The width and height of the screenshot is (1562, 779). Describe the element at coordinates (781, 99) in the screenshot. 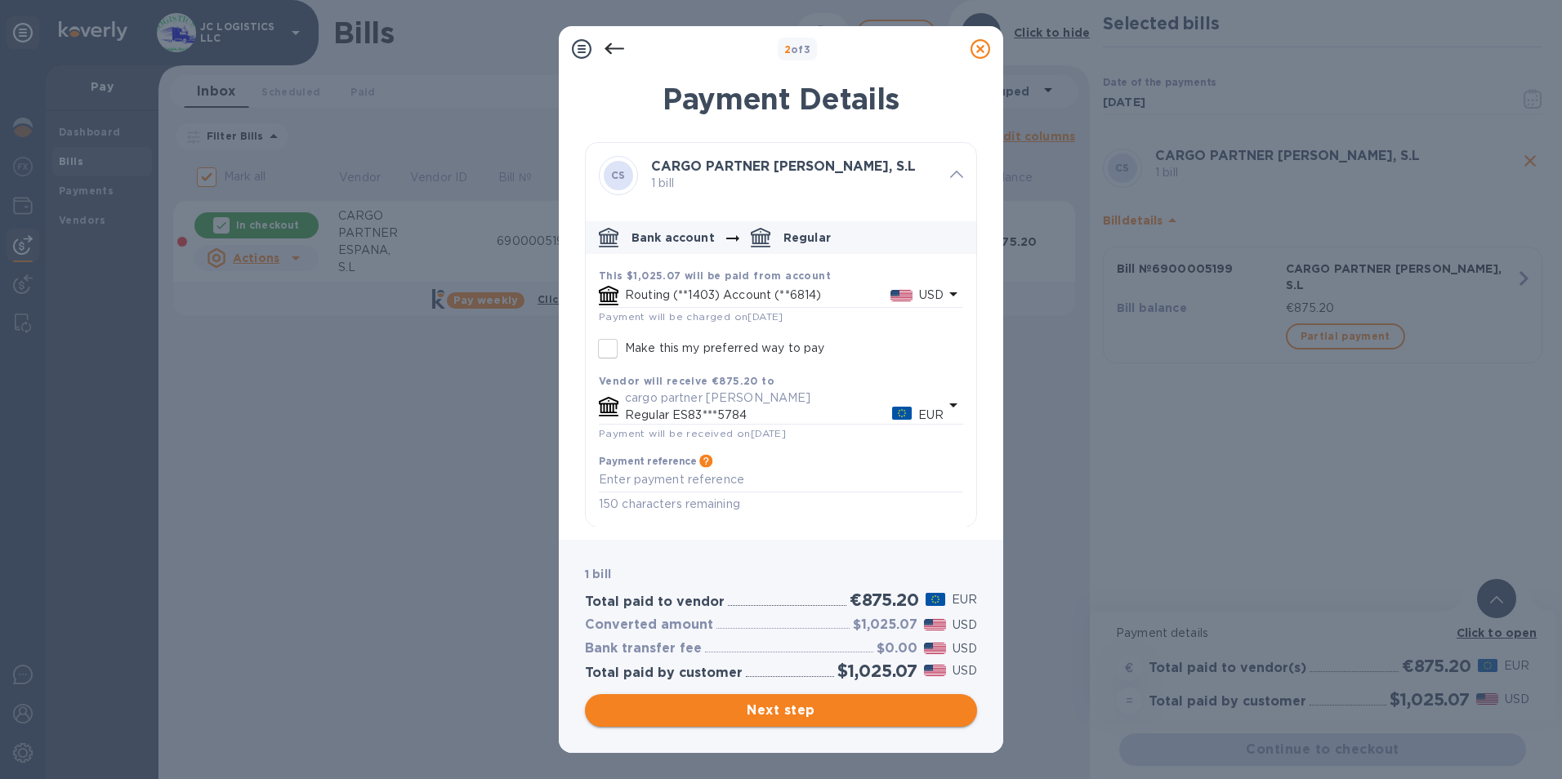

I see `h1: Payment Details` at that location.